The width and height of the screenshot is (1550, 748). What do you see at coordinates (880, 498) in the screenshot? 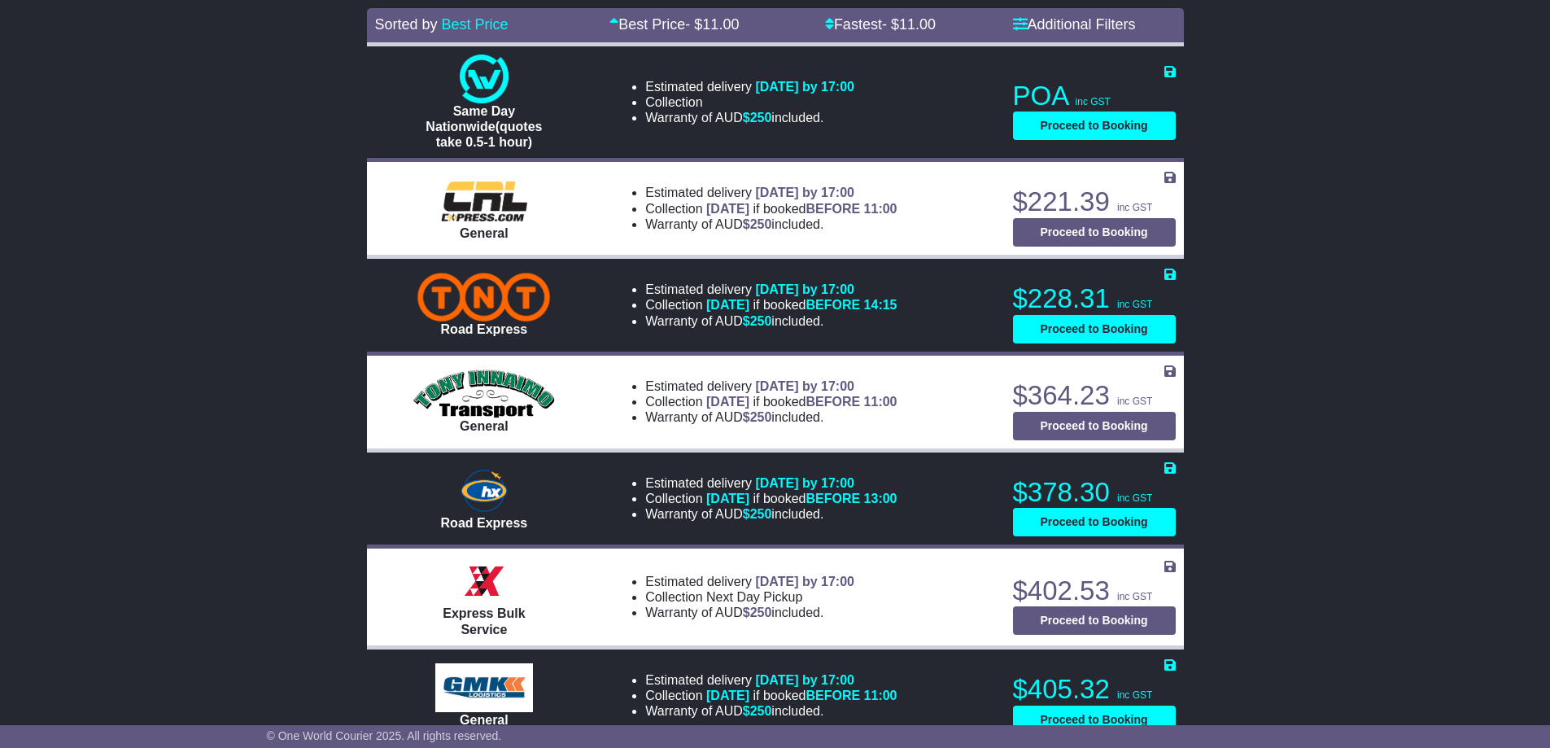
I see `span: 13:00` at bounding box center [880, 498].